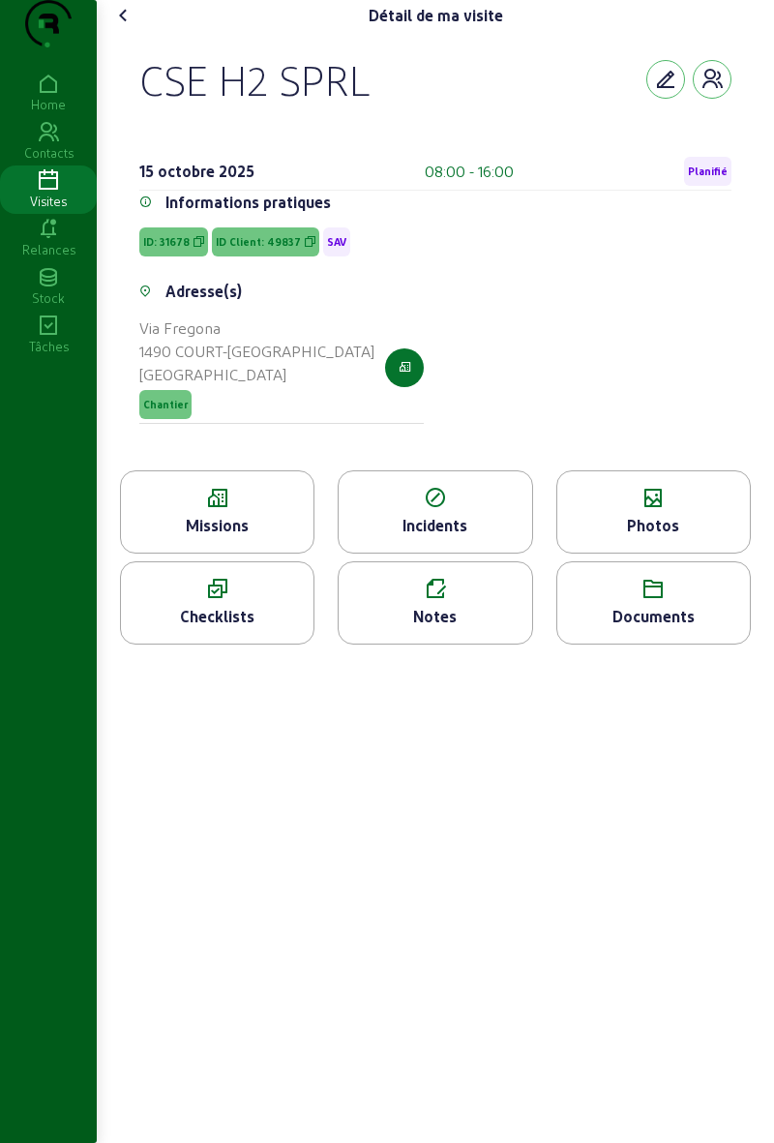 This screenshot has width=774, height=1143. I want to click on div: Détail de ma visite, so click(436, 15).